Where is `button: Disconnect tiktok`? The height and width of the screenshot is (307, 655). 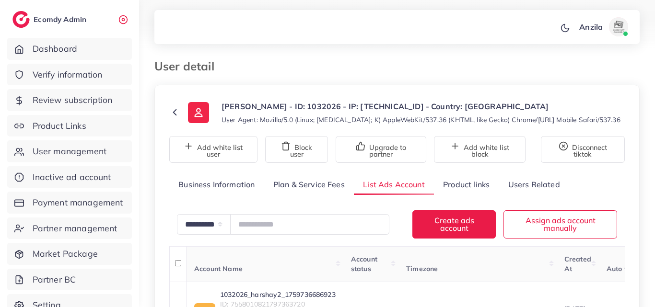
button: Disconnect tiktok is located at coordinates (583, 150).